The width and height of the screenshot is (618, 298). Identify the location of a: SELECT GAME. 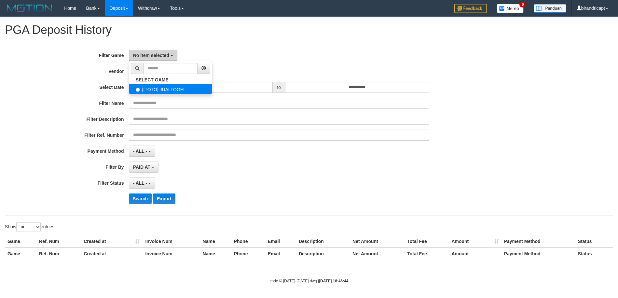
(170, 80).